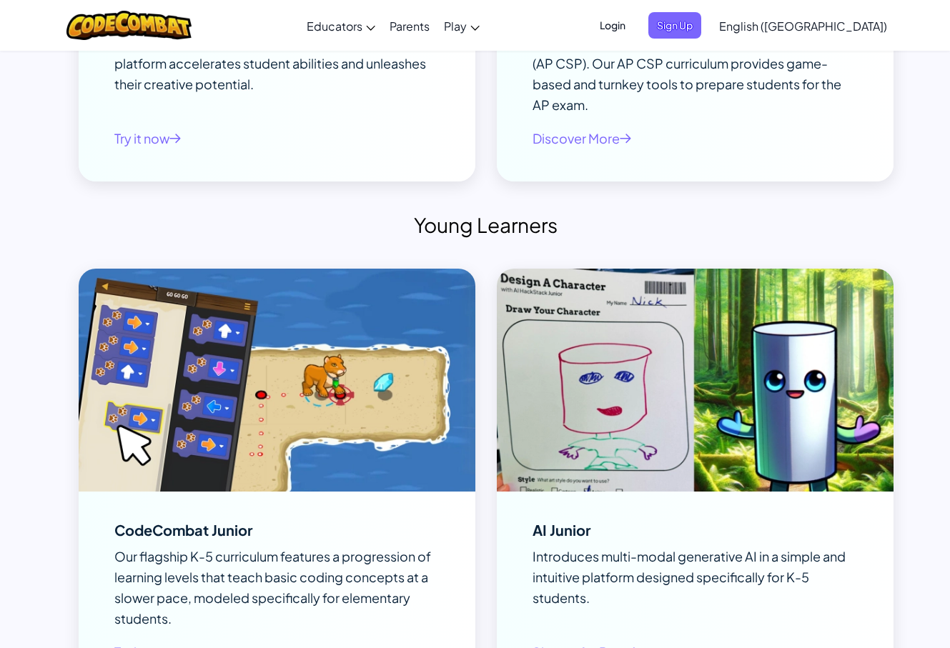 The width and height of the screenshot is (950, 648). I want to click on a: CodeCombat logo, so click(129, 25).